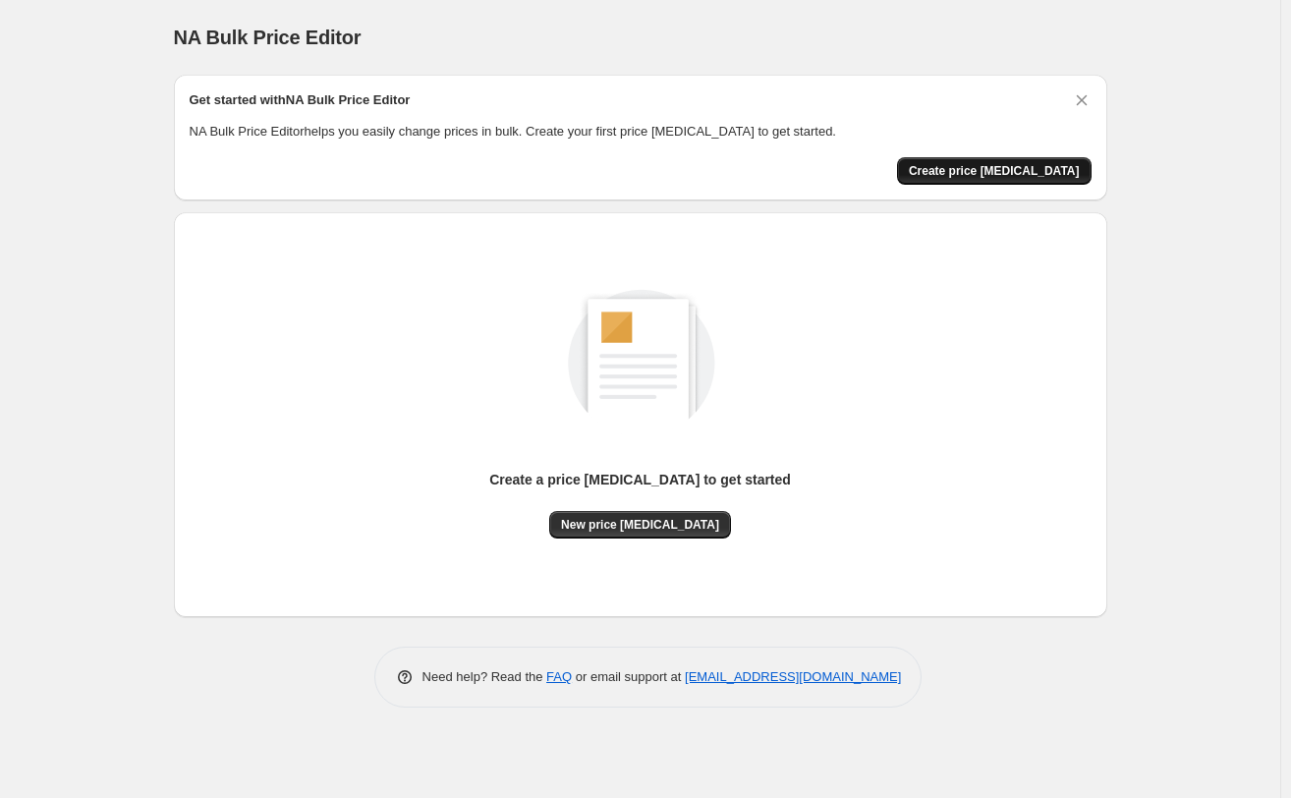 This screenshot has width=1291, height=798. I want to click on a: FAQ, so click(559, 676).